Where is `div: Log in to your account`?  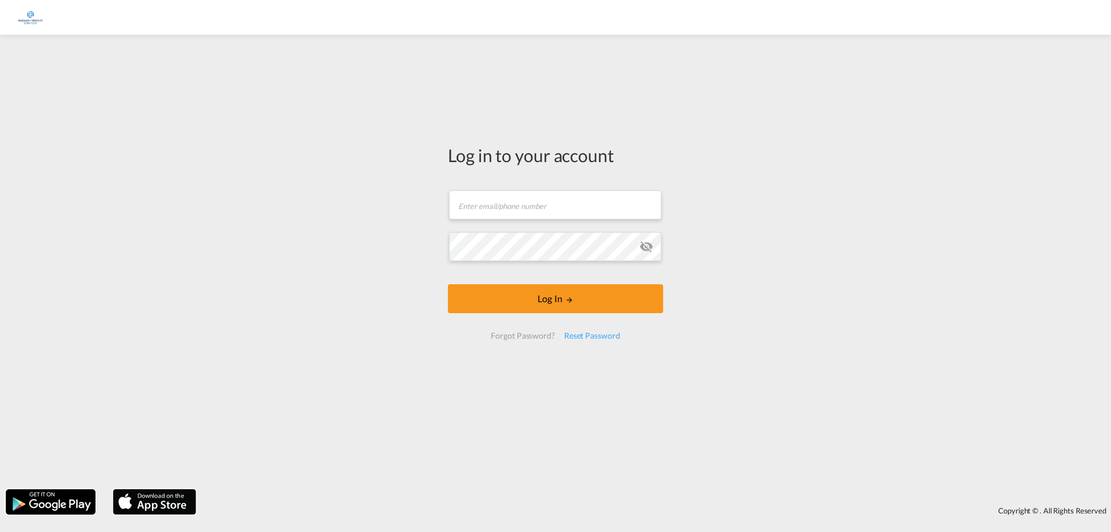 div: Log in to your account is located at coordinates (556, 155).